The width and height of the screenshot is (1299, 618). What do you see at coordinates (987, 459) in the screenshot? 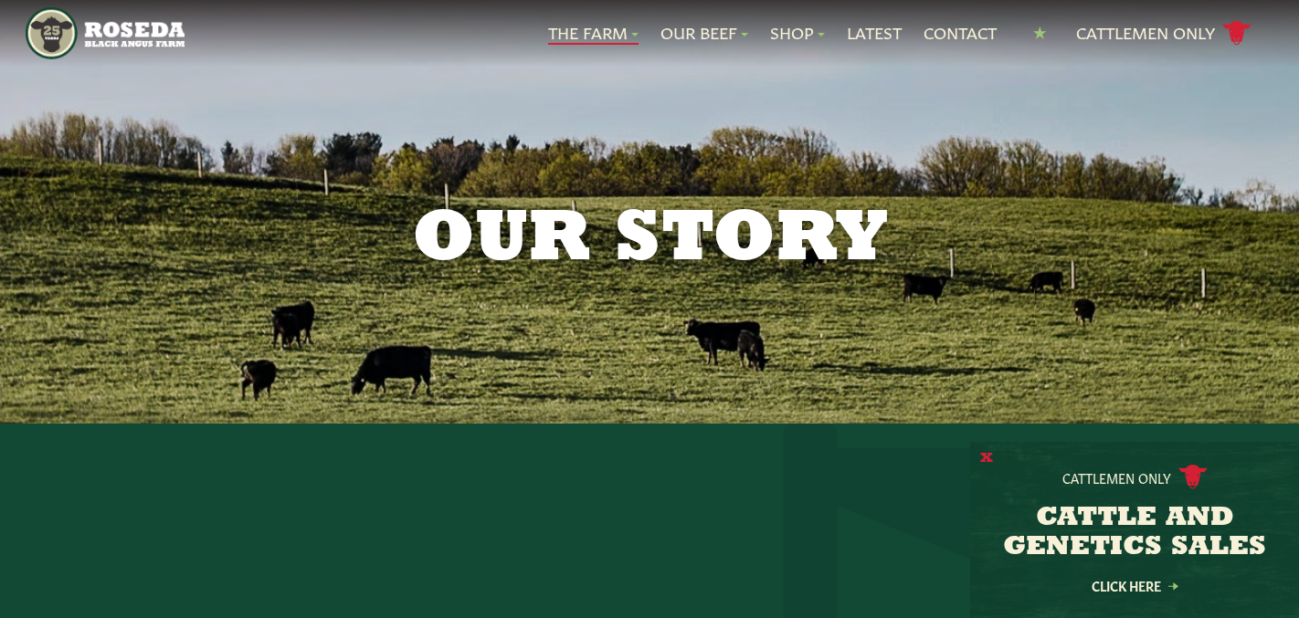
I see `button: X` at bounding box center [987, 459].